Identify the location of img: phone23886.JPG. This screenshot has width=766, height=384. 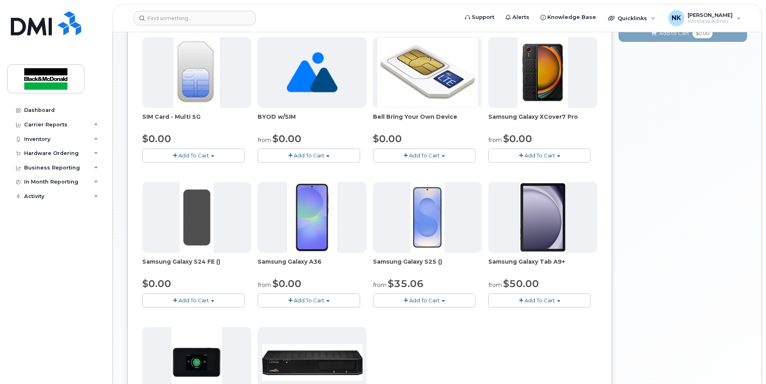
(312, 217).